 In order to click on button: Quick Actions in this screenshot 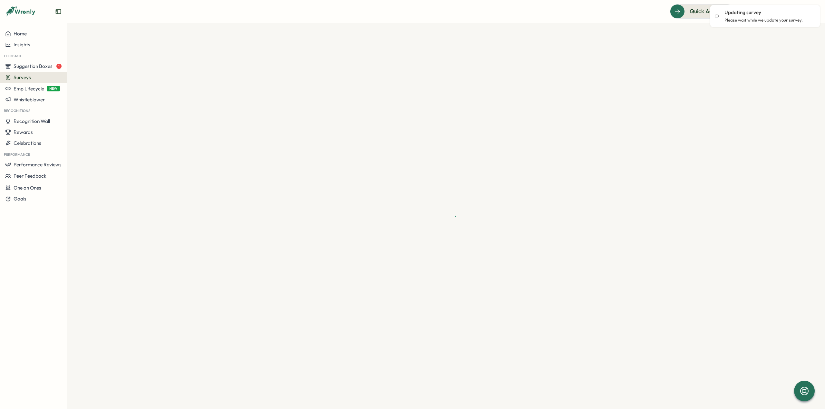, I will do `click(702, 11)`.